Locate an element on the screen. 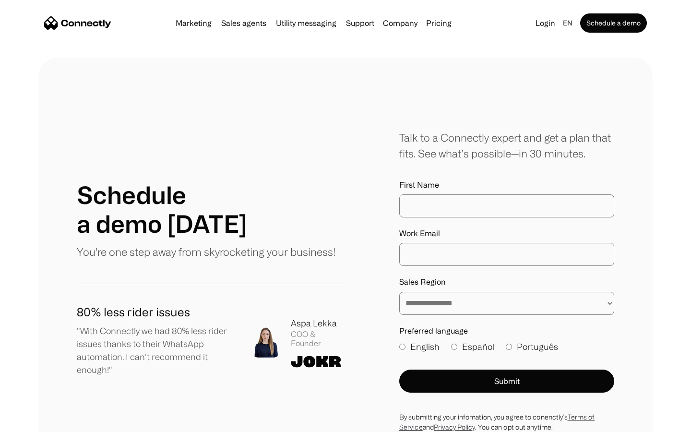 Image resolution: width=691 pixels, height=432 pixels. label: Preferred language is located at coordinates (506, 330).